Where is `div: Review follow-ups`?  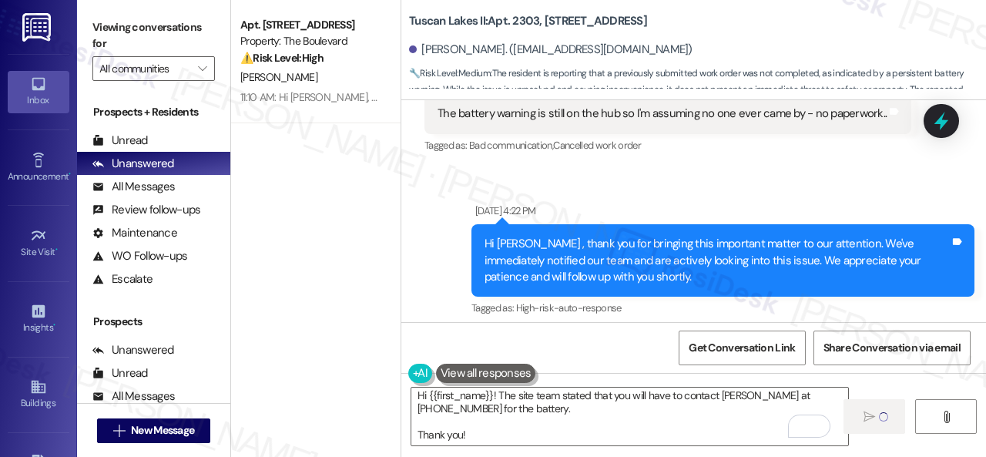 div: Review follow-ups is located at coordinates (146, 210).